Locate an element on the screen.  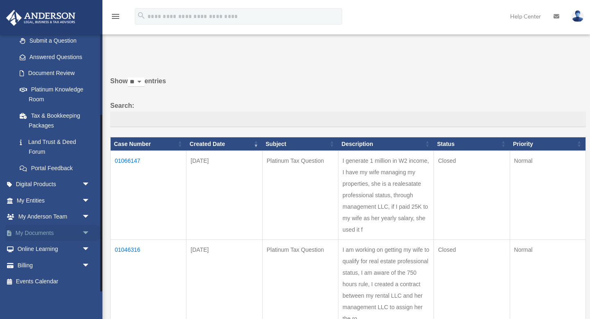
a: menu is located at coordinates (116, 18).